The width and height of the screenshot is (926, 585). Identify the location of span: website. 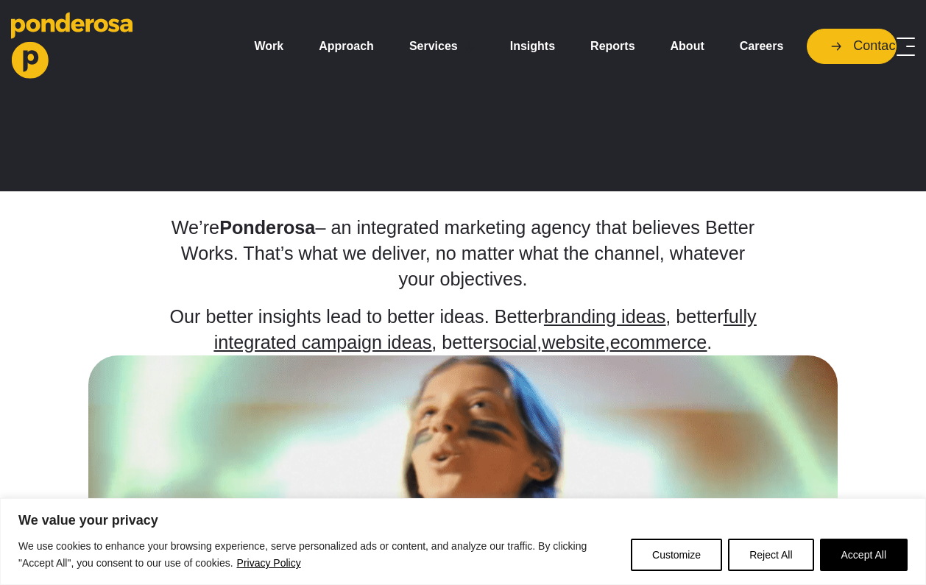
(572, 342).